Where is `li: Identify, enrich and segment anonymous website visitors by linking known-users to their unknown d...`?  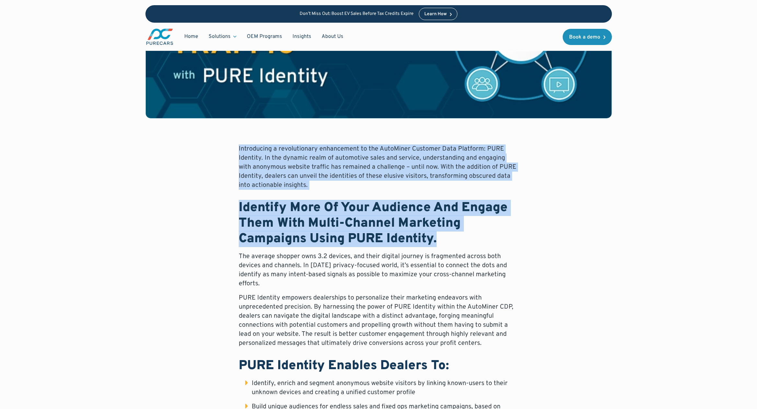 li: Identify, enrich and segment anonymous website visitors by linking known-users to their unknown d... is located at coordinates (382, 388).